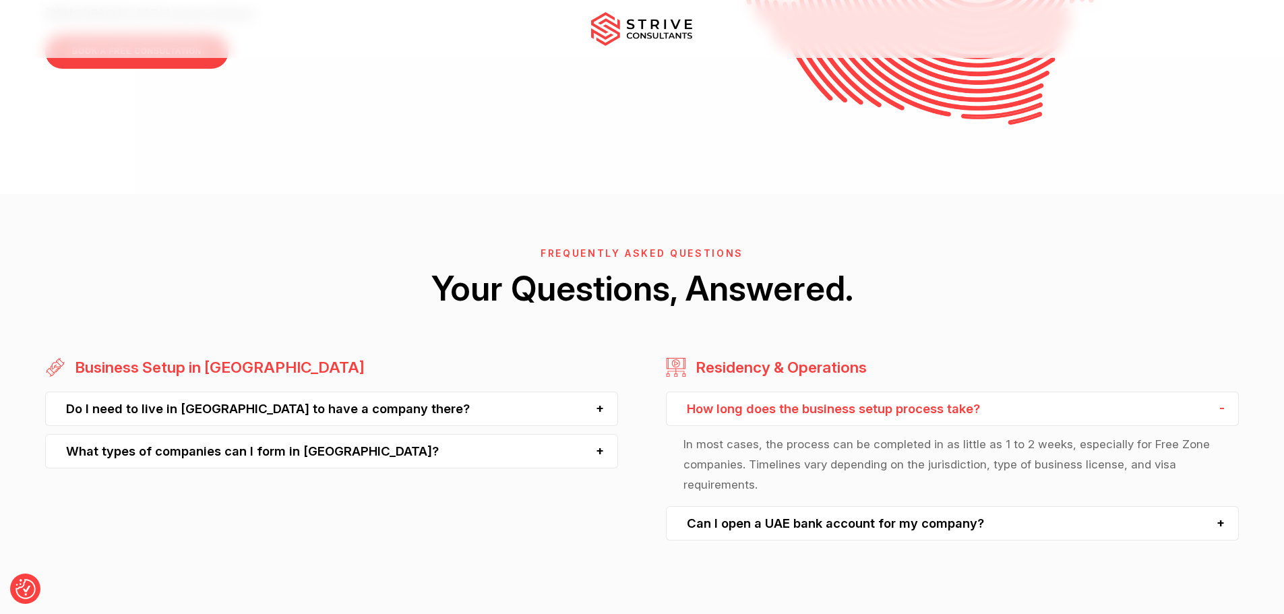 The image size is (1284, 614). What do you see at coordinates (642, 29) in the screenshot?
I see `img: main-logo.svg` at bounding box center [642, 29].